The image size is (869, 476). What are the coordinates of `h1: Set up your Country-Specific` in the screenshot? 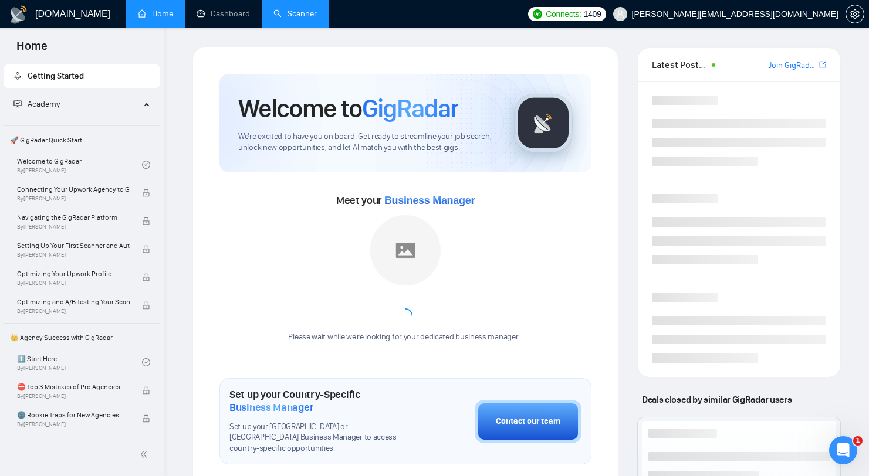 It's located at (323, 401).